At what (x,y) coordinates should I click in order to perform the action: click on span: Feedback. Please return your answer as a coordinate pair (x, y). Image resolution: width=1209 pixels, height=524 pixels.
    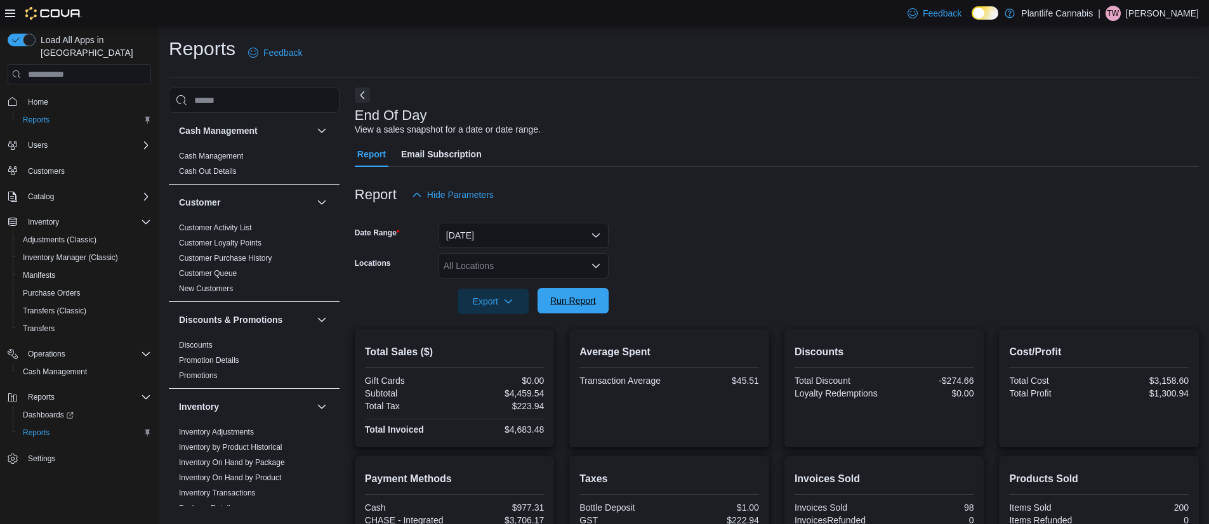
    Looking at the image, I should click on (942, 13).